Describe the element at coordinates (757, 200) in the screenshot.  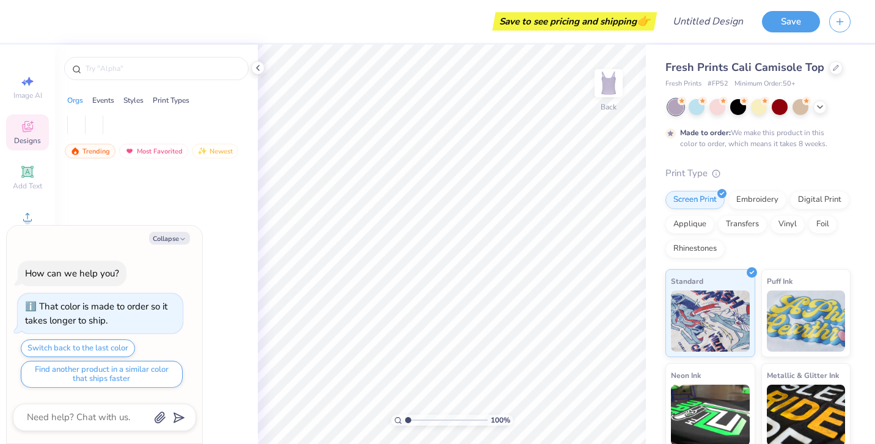
I see `div: Embroidery` at that location.